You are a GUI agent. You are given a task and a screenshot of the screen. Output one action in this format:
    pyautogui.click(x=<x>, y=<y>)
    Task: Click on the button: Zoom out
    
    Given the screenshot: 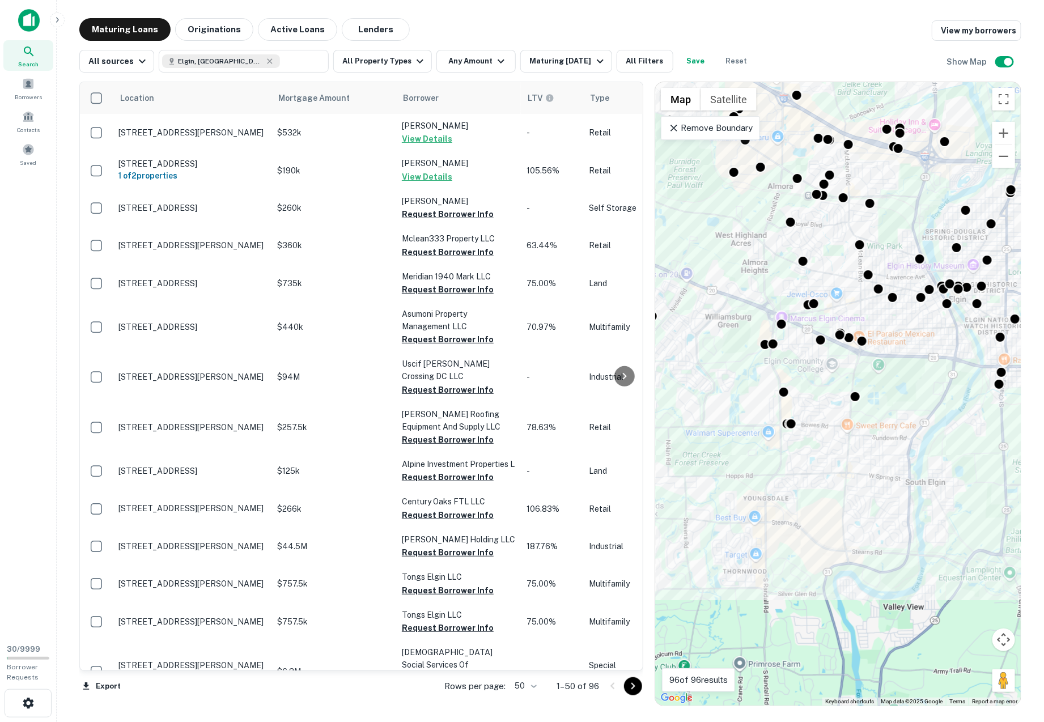 What is the action you would take?
    pyautogui.click(x=1004, y=156)
    